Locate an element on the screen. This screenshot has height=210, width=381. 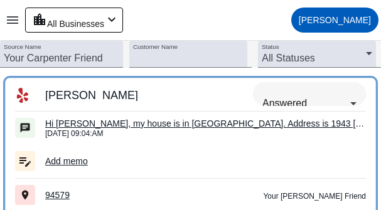
div: 94579 is located at coordinates (126, 195).